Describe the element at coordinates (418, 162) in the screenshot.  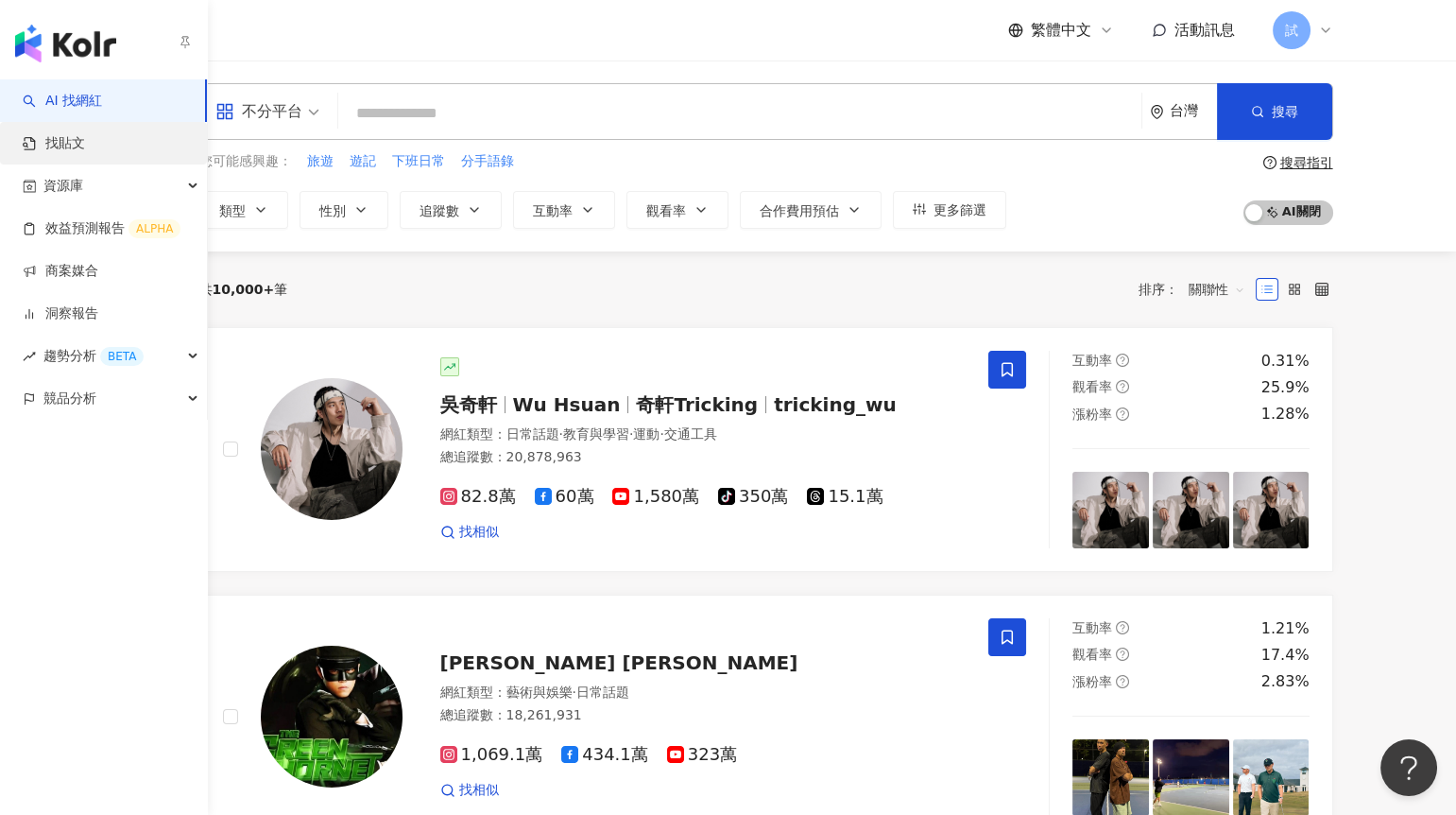
I see `button: 下班日常` at that location.